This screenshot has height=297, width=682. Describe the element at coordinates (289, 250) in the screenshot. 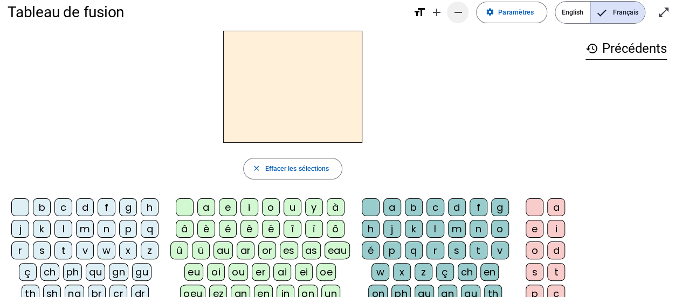

I see `div: es` at that location.